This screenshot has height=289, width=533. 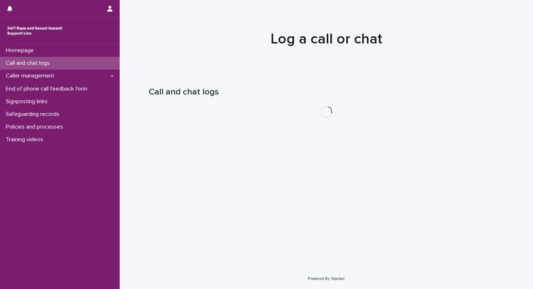 I want to click on p: Caller management, so click(x=32, y=76).